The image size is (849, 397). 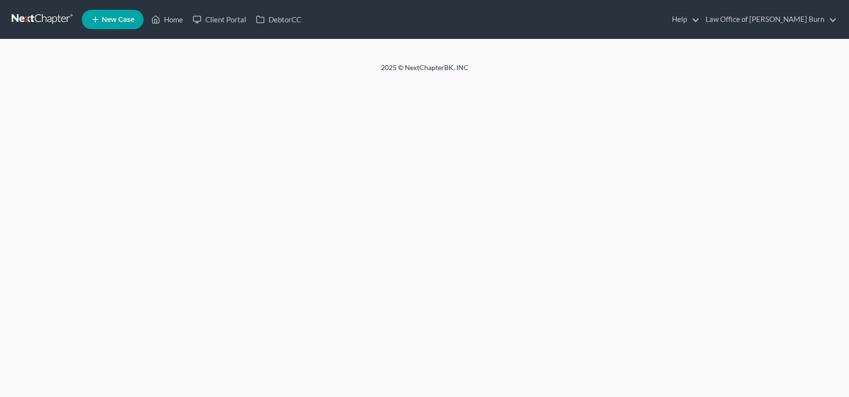 I want to click on div: 2025 © NextChapterBK, INC, so click(x=425, y=71).